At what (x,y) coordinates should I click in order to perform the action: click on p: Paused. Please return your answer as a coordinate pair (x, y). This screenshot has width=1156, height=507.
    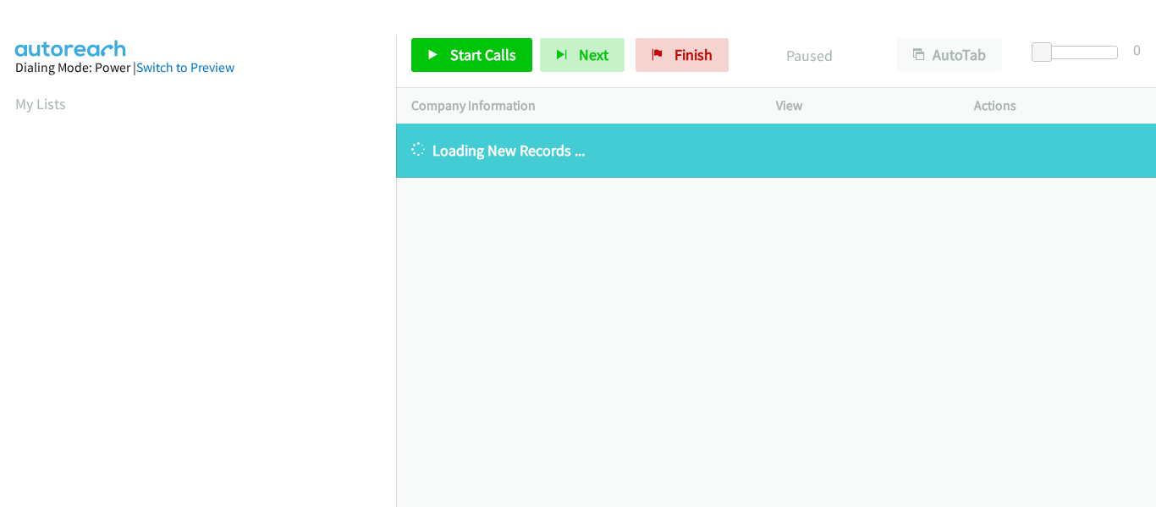
    Looking at the image, I should click on (809, 55).